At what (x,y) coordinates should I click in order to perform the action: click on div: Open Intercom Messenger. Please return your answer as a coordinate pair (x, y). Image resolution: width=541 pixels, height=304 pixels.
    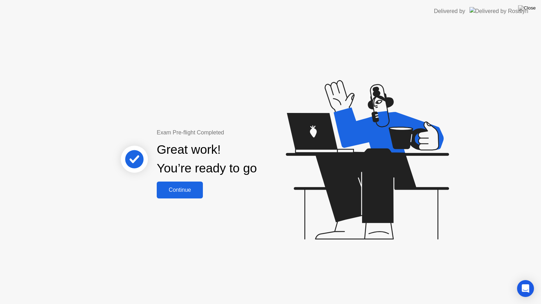
    Looking at the image, I should click on (525, 289).